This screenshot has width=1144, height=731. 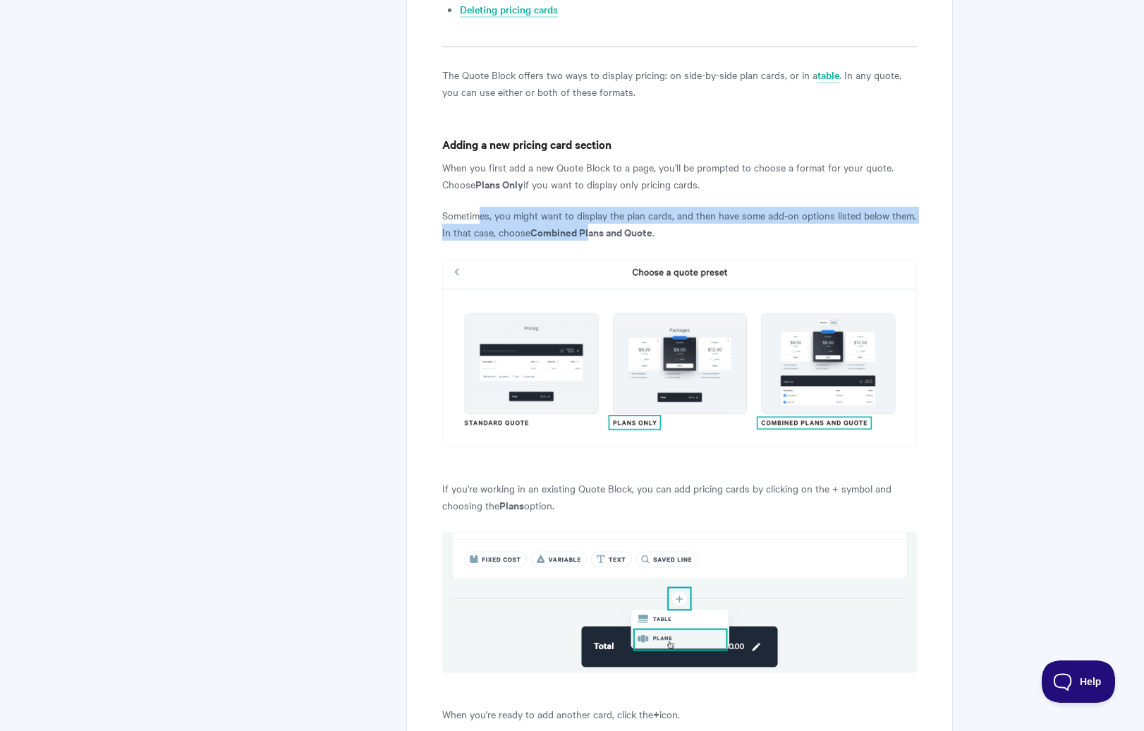 I want to click on a: Deleting pricing cards, so click(x=508, y=10).